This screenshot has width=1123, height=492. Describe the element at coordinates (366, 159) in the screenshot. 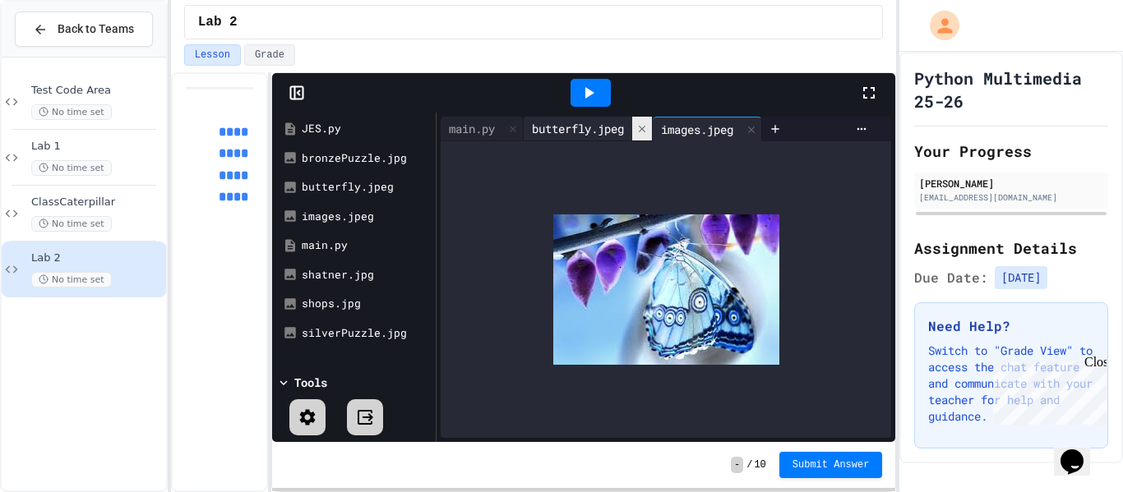

I see `div: bronzePuzzle.jpg` at that location.